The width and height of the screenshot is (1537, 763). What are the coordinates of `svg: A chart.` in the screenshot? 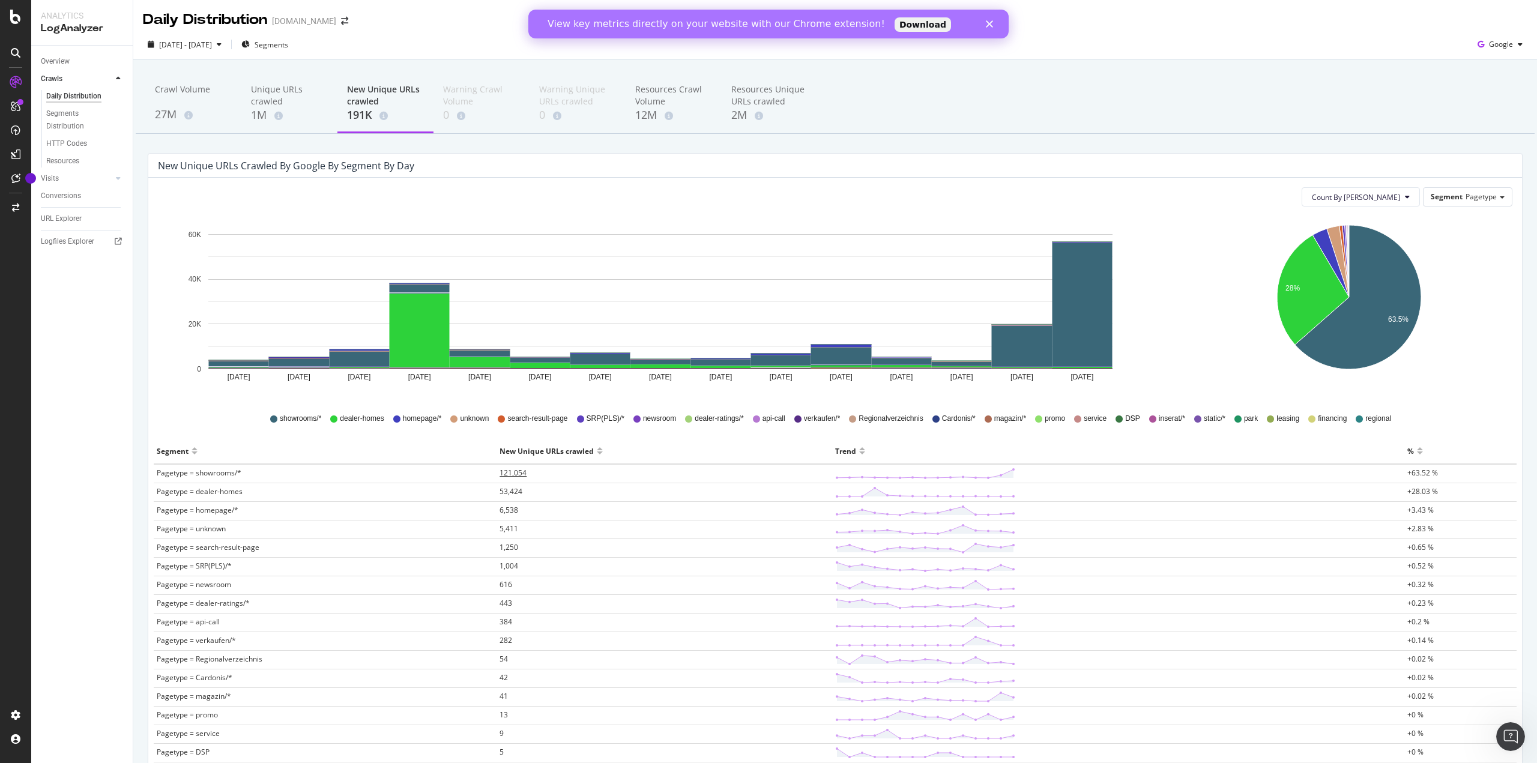 It's located at (660, 306).